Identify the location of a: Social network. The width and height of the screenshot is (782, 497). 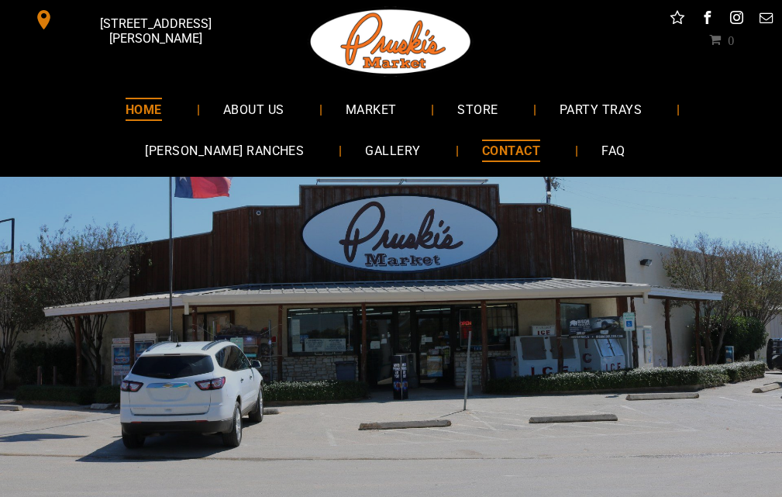
(677, 19).